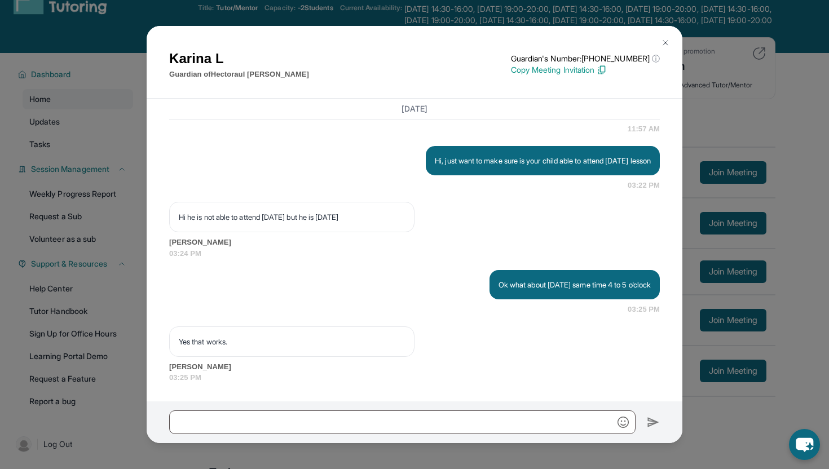 This screenshot has width=829, height=469. What do you see at coordinates (623, 422) in the screenshot?
I see `img: Emoji` at bounding box center [623, 422].